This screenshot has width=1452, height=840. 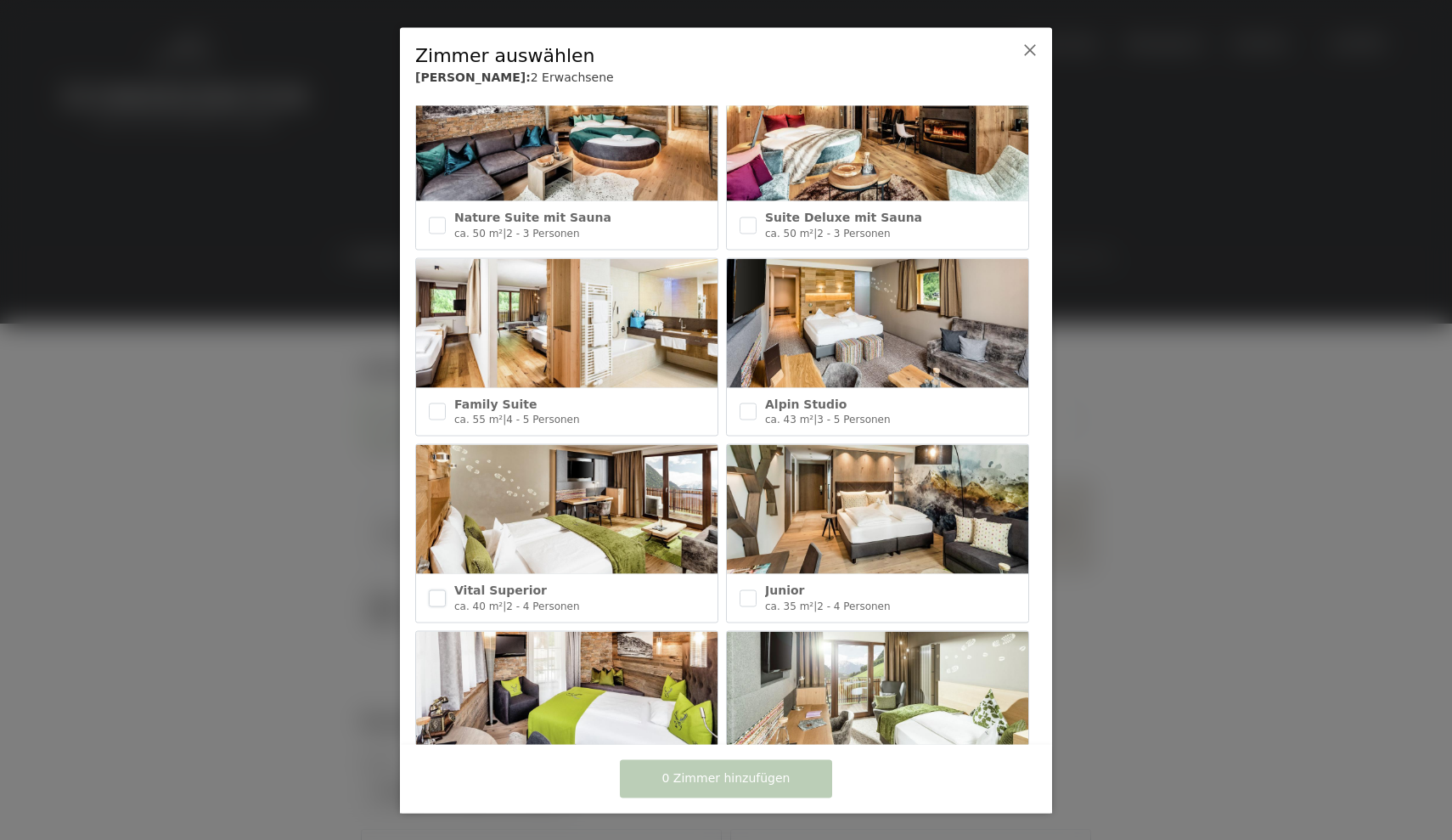 What do you see at coordinates (878, 137) in the screenshot?
I see `img: Suite Deluxe mit Sauna` at bounding box center [878, 137].